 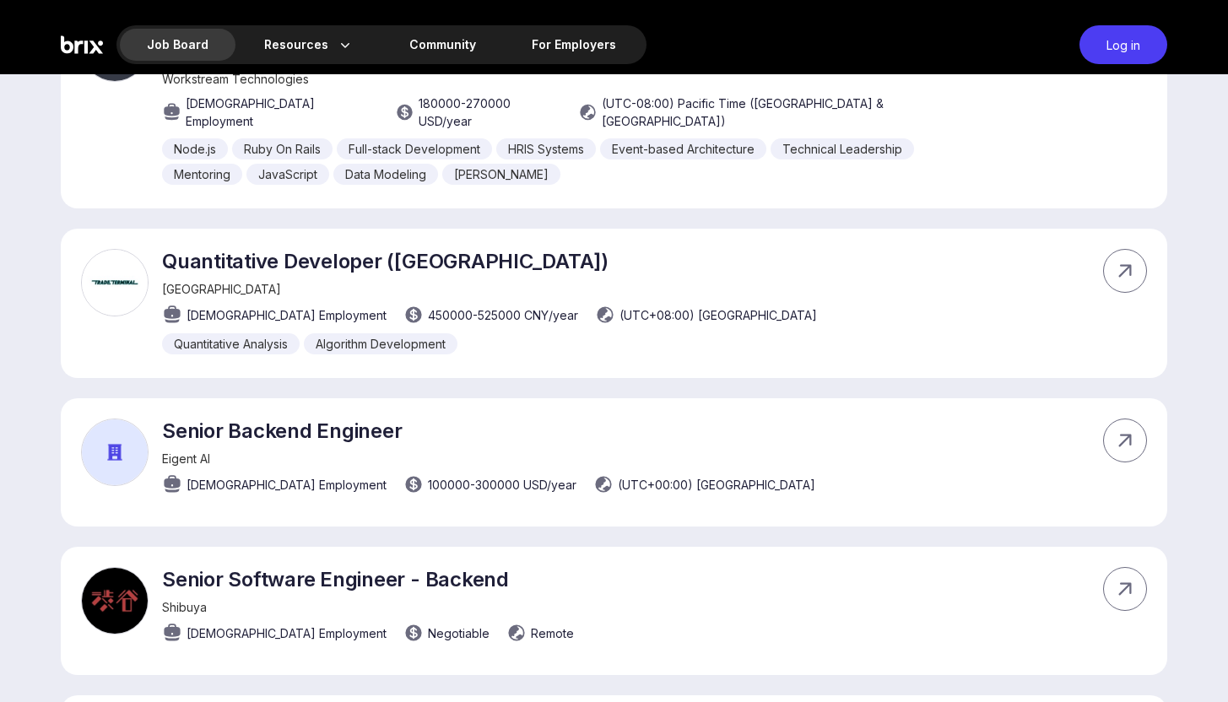 I want to click on span: 180000 - 270000 USD /year, so click(x=490, y=112).